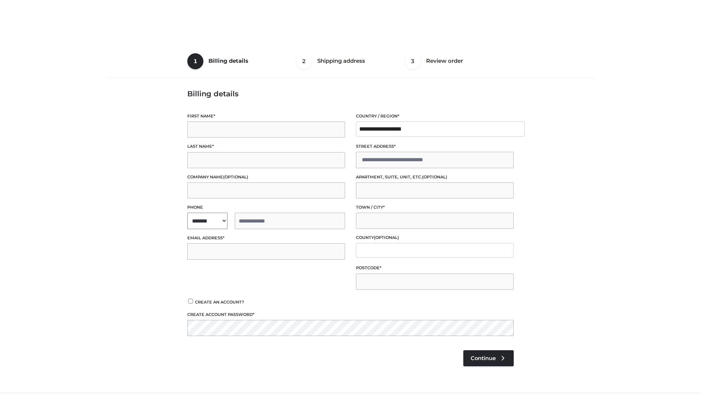 This screenshot has width=701, height=394. Describe the element at coordinates (304, 61) in the screenshot. I see `span: 2` at that location.